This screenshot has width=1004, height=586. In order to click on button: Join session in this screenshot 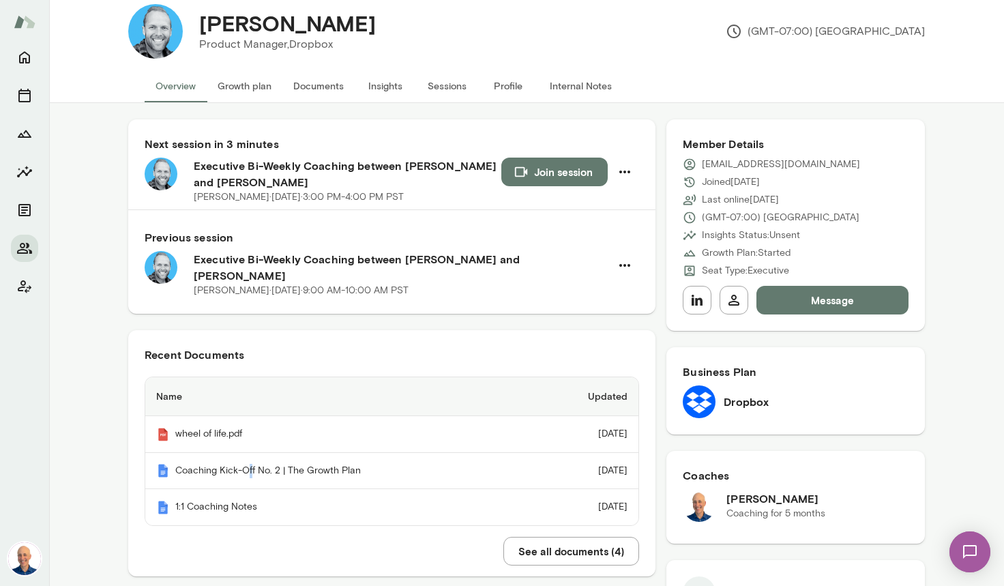, I will do `click(554, 172)`.